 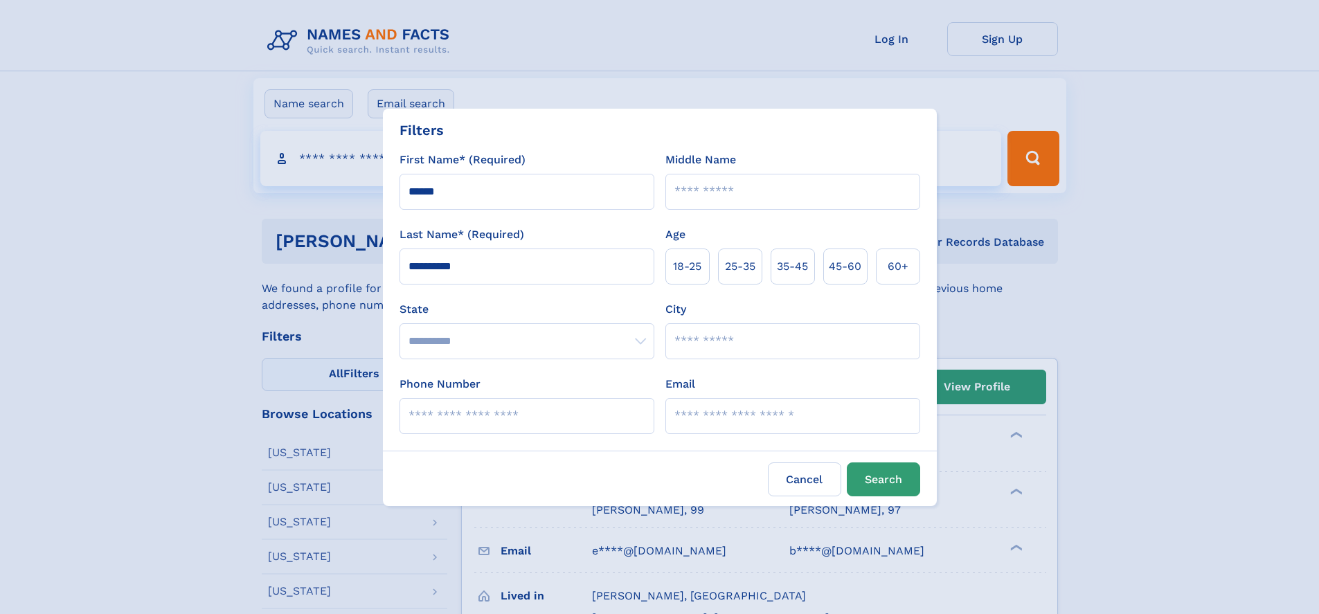 What do you see at coordinates (804, 479) in the screenshot?
I see `label: Cancel` at bounding box center [804, 479].